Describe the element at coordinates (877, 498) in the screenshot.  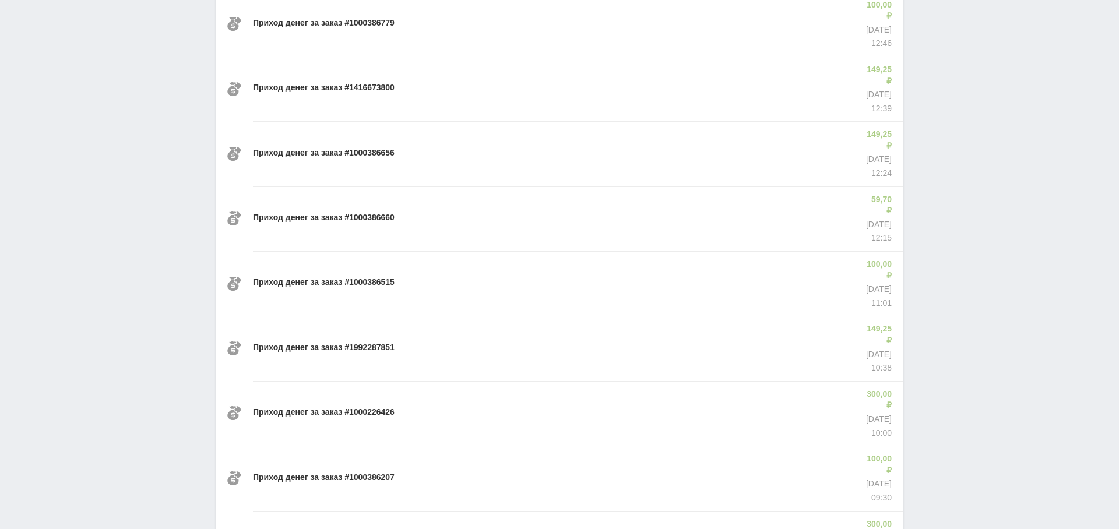
I see `p: 09:30` at that location.